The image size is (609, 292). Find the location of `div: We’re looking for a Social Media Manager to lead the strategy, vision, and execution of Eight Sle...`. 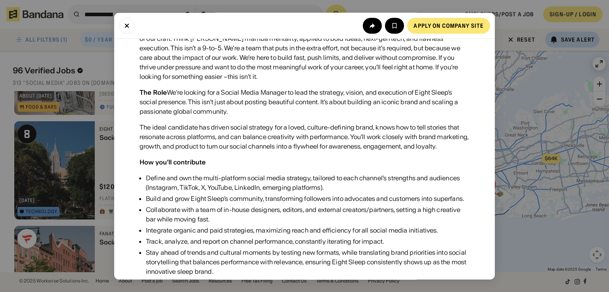

div: We’re looking for a Social Media Manager to lead the strategy, vision, and execution of Eight Sle... is located at coordinates (304, 102).